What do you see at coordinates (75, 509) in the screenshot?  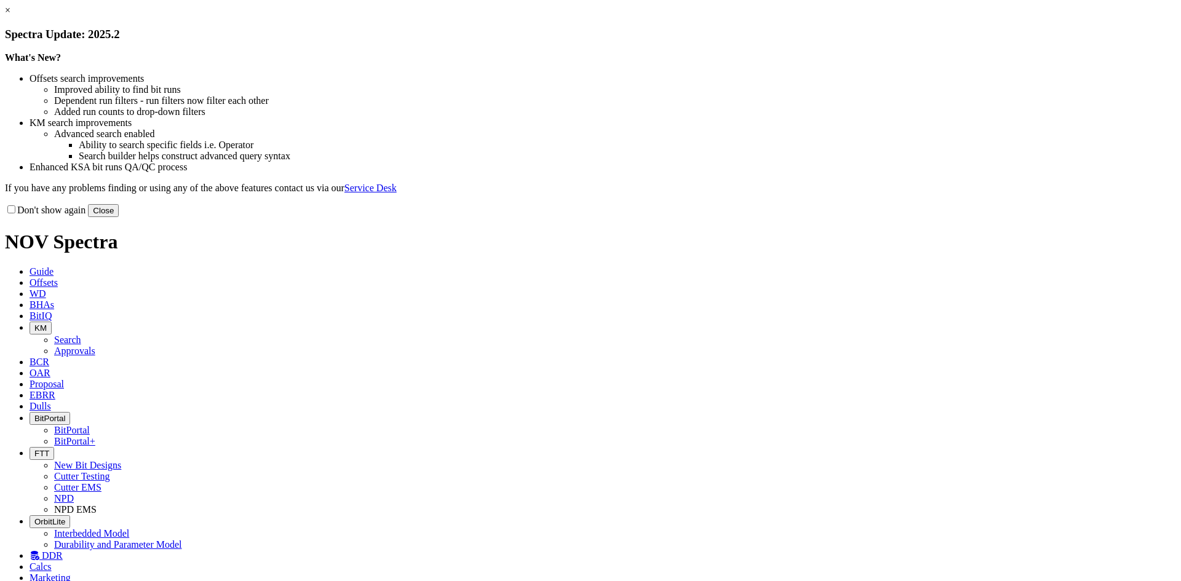 I see `a: NPD EMS` at bounding box center [75, 509].